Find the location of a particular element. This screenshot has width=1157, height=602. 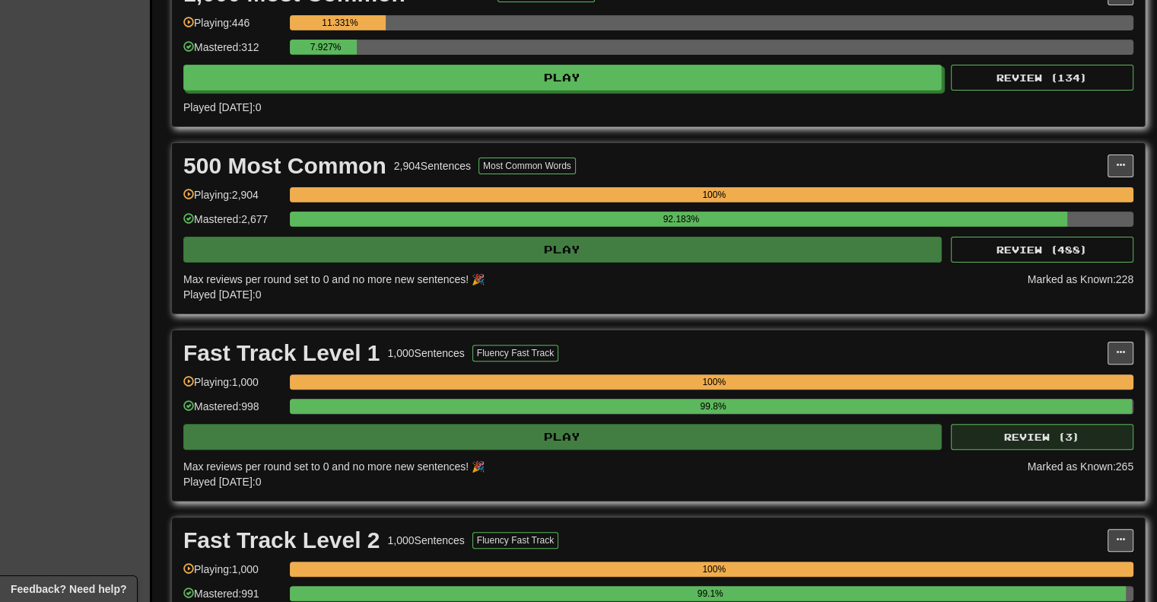

div: 11.331% is located at coordinates (339, 23).